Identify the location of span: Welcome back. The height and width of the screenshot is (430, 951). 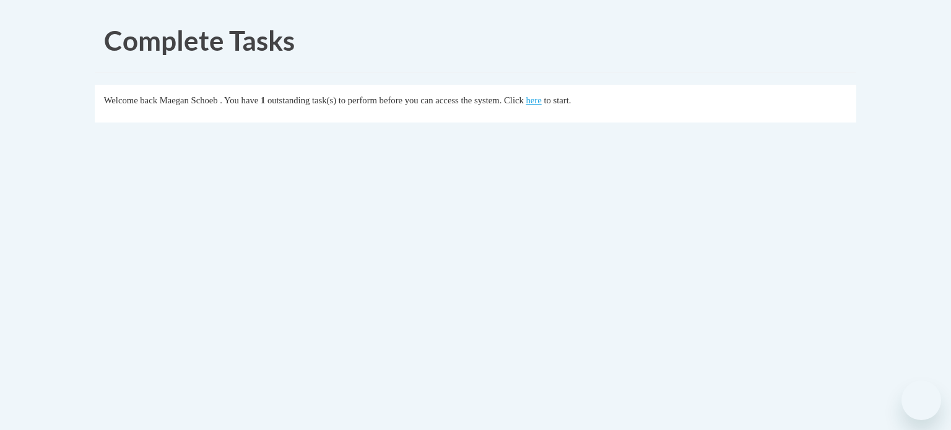
(131, 100).